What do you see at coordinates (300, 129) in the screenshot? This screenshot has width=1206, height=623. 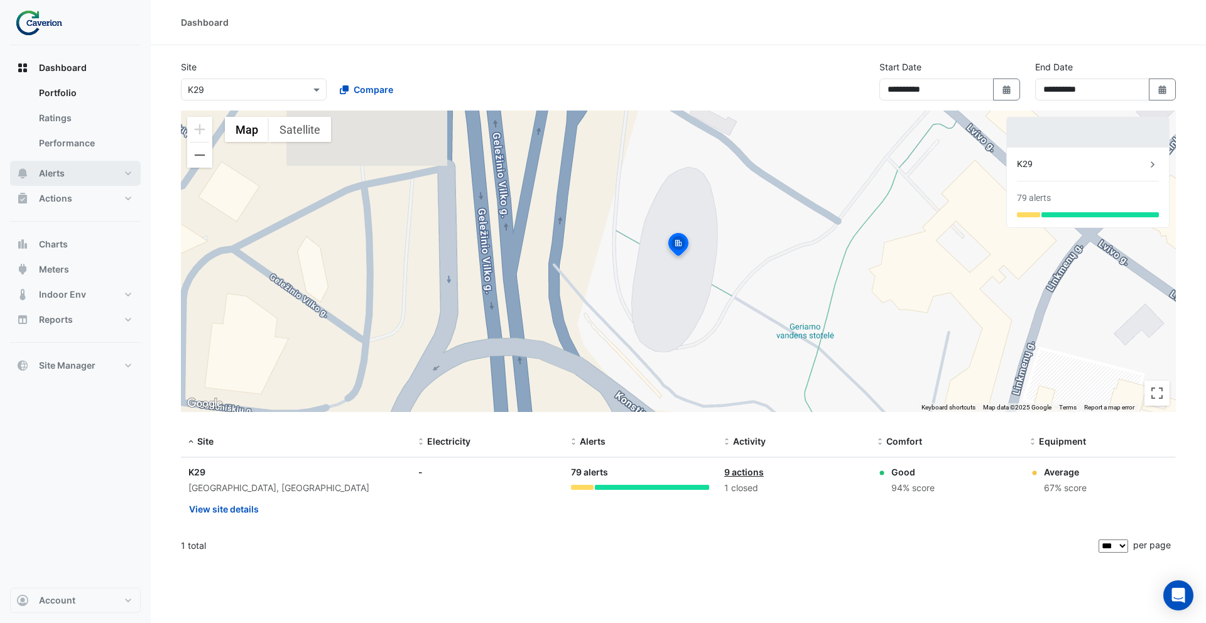 I see `button: Show satellite imagery` at bounding box center [300, 129].